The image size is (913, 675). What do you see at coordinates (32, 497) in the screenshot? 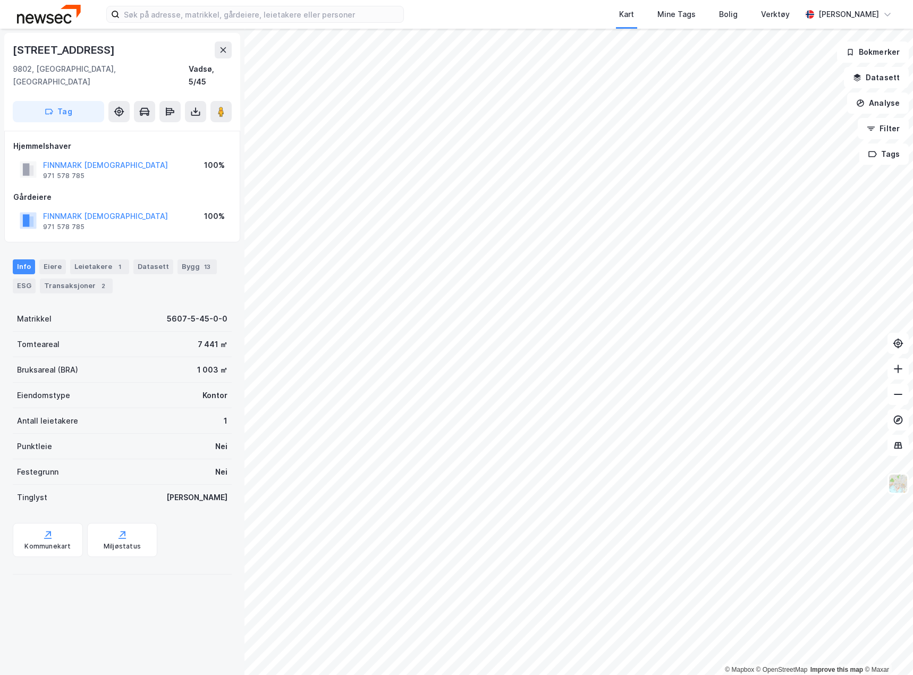
I see `div: Tinglyst` at bounding box center [32, 497].